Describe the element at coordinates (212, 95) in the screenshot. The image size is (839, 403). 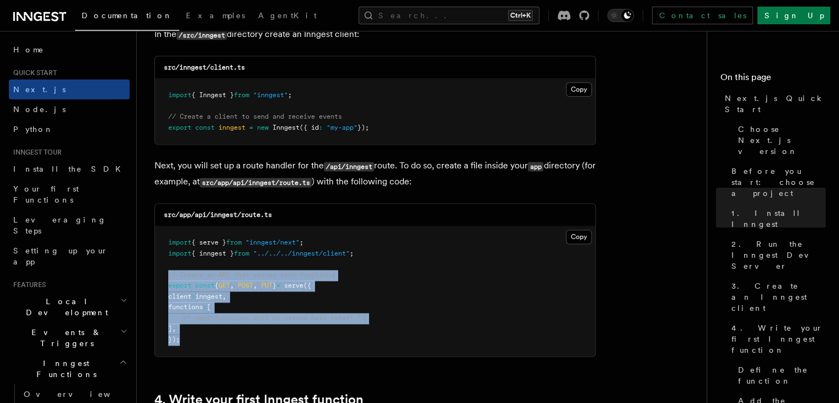
I see `span: { Inngest }` at that location.